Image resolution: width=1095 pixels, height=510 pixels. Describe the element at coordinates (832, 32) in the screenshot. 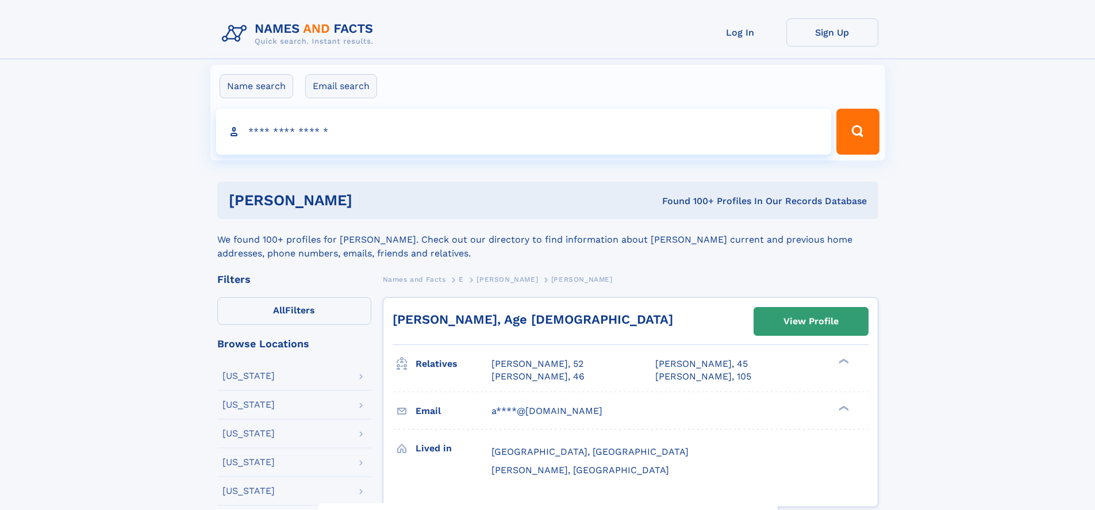

I see `a: Sign Up` at that location.